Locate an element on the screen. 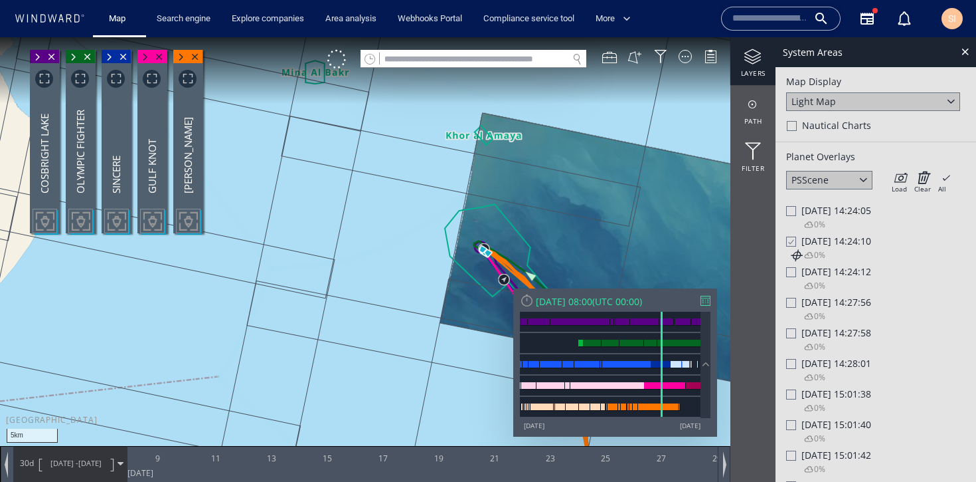 The width and height of the screenshot is (976, 482). span: Fri 06/01/2023 15:01:42 is located at coordinates (836, 417).